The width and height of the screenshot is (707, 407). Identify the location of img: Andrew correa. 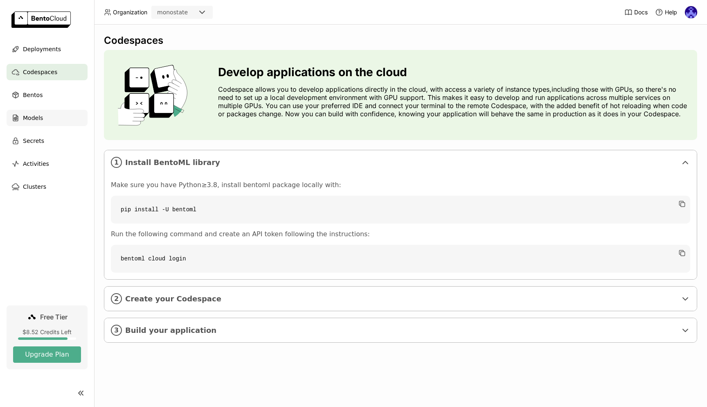
(691, 12).